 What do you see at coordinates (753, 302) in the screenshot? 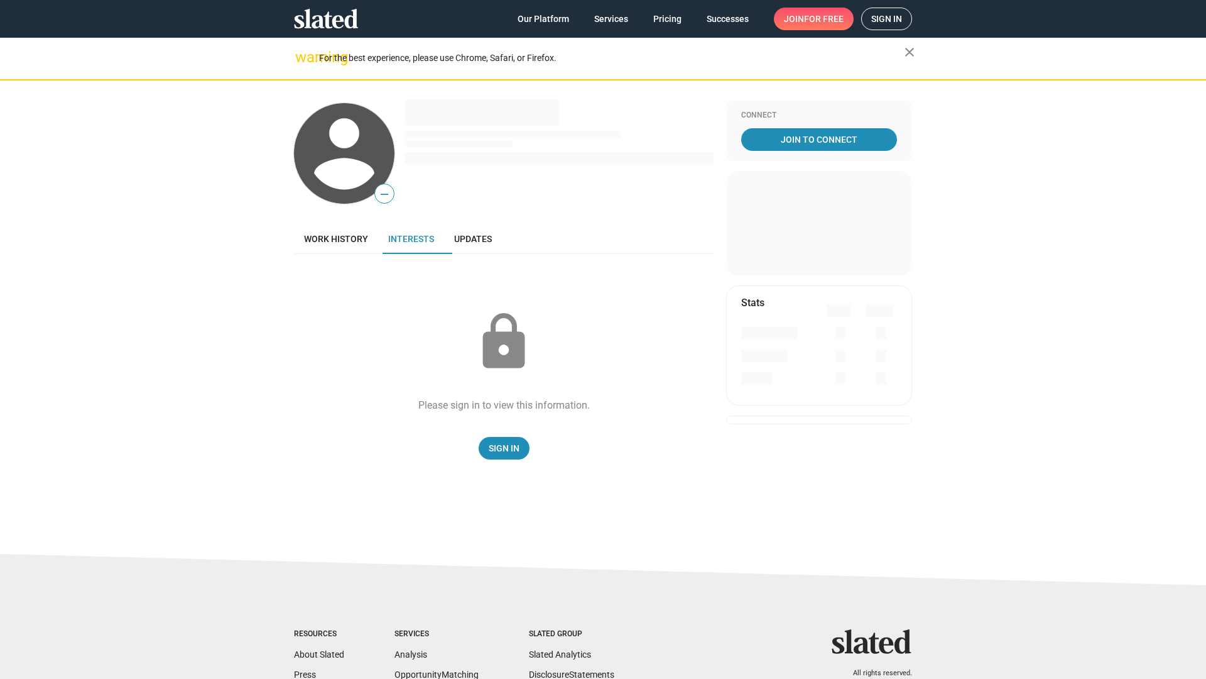
I see `mat-card-title: Stats` at bounding box center [753, 302].